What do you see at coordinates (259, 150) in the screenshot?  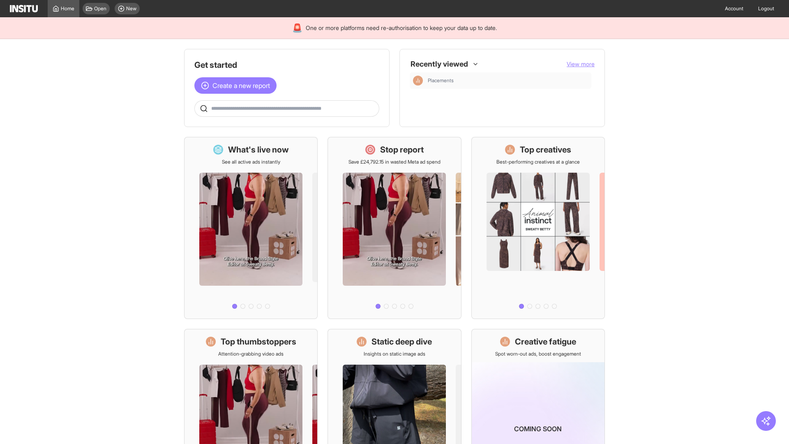 I see `h1: What's live now` at bounding box center [259, 150].